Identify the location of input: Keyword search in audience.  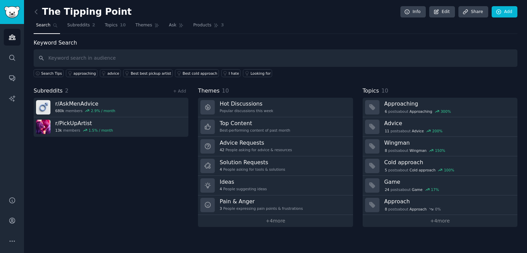
(276, 58).